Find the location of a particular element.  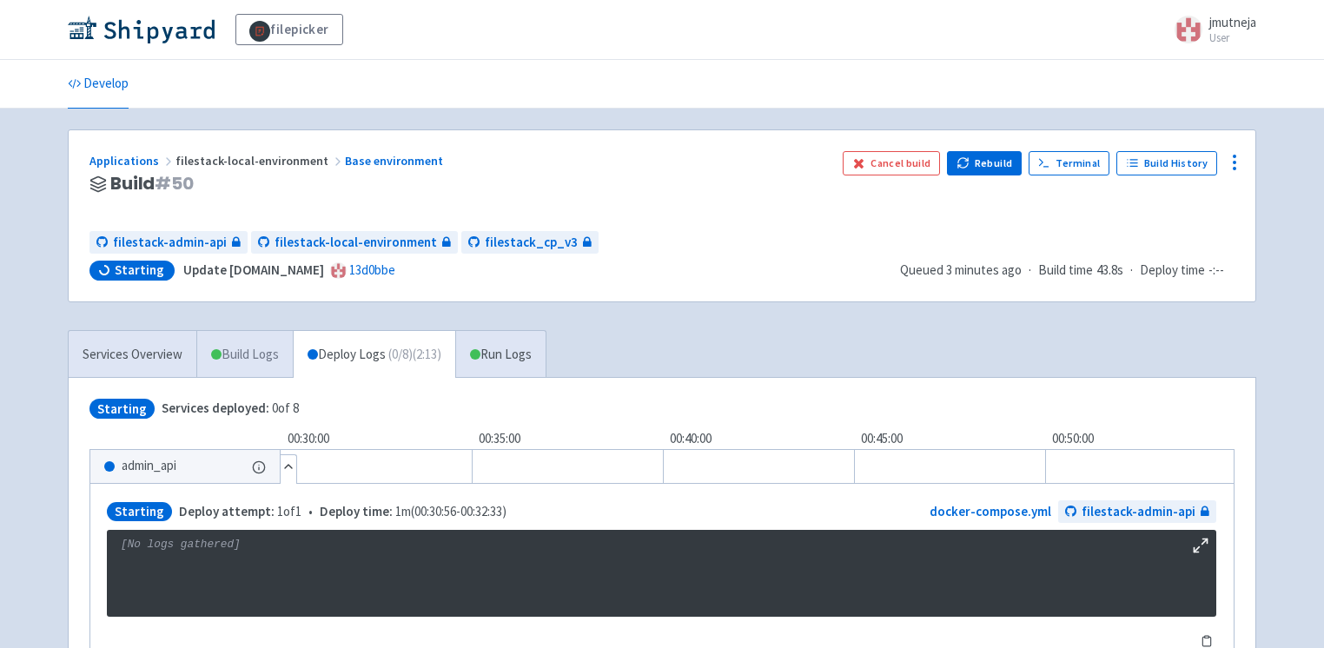

span: Deploy time is located at coordinates (1172, 270).